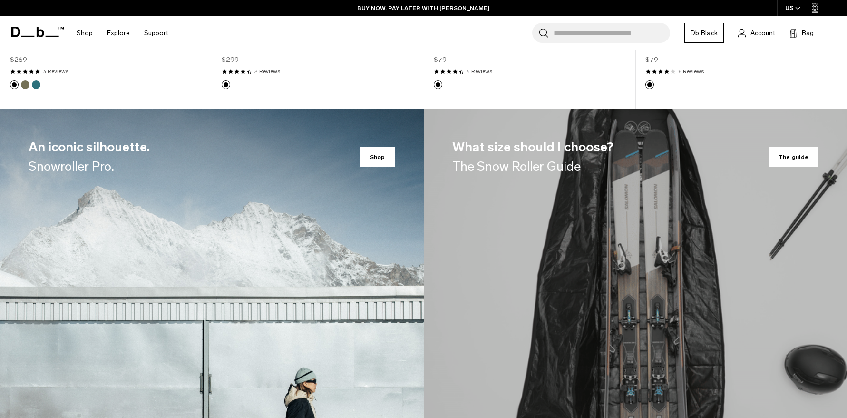 This screenshot has width=847, height=418. What do you see at coordinates (85, 33) in the screenshot?
I see `a: Shop` at bounding box center [85, 33].